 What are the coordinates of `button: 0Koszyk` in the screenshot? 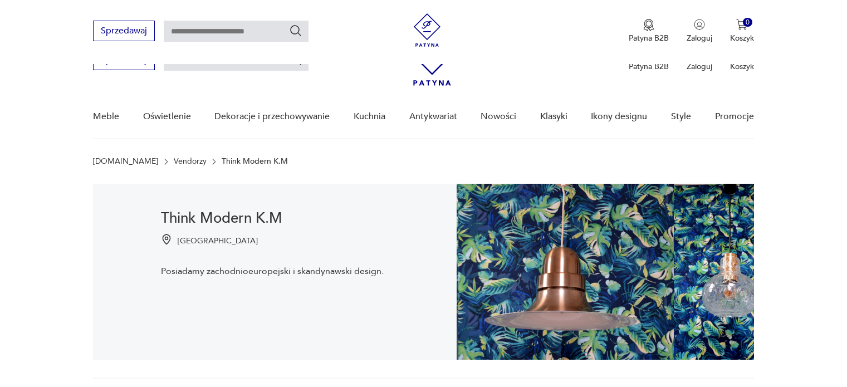 It's located at (742, 31).